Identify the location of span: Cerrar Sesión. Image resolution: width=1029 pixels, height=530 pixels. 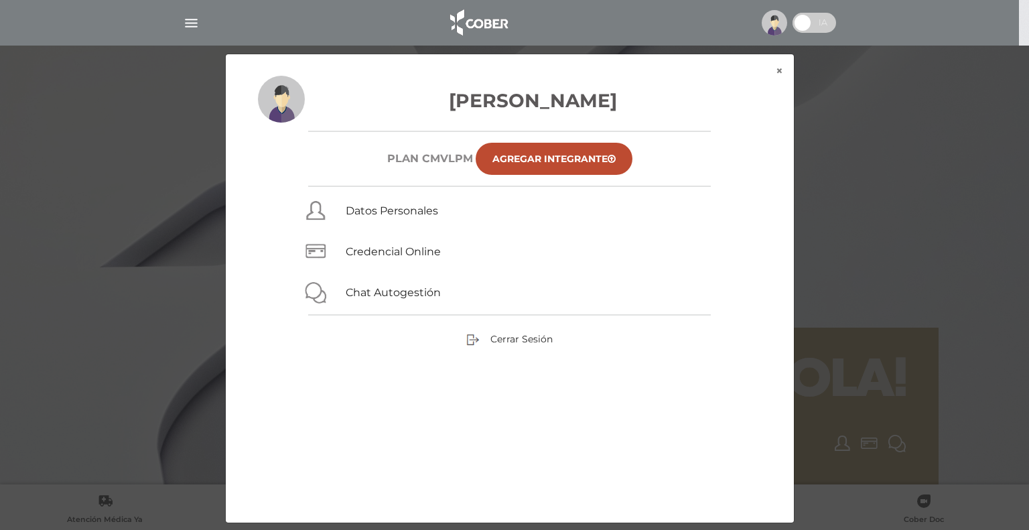
(521, 339).